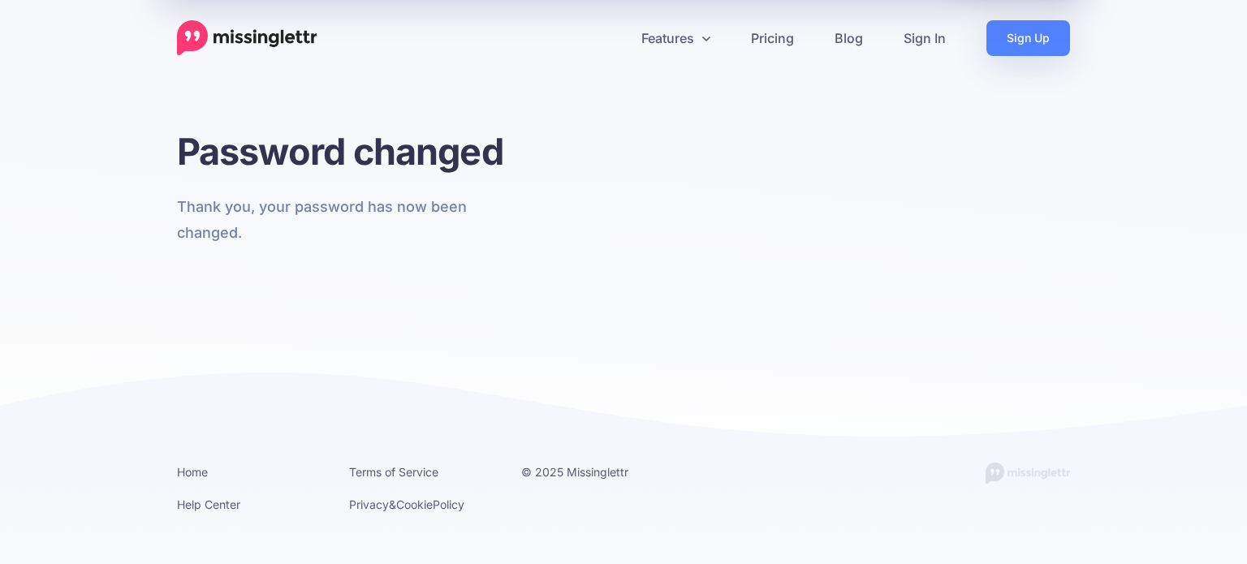 This screenshot has width=1247, height=564. Describe the element at coordinates (423, 504) in the screenshot. I see `li: & Policy` at that location.